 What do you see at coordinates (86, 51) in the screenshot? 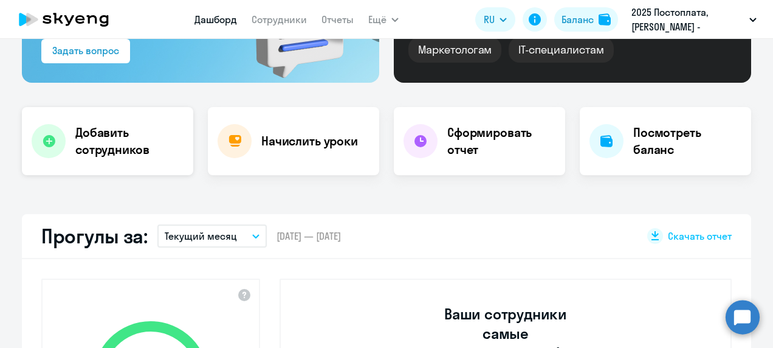
I see `button: Задать вопрос` at bounding box center [86, 51].